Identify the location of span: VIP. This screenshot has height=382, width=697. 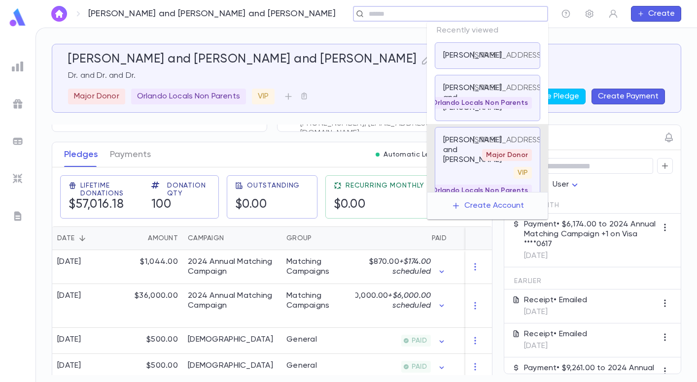
(522, 173).